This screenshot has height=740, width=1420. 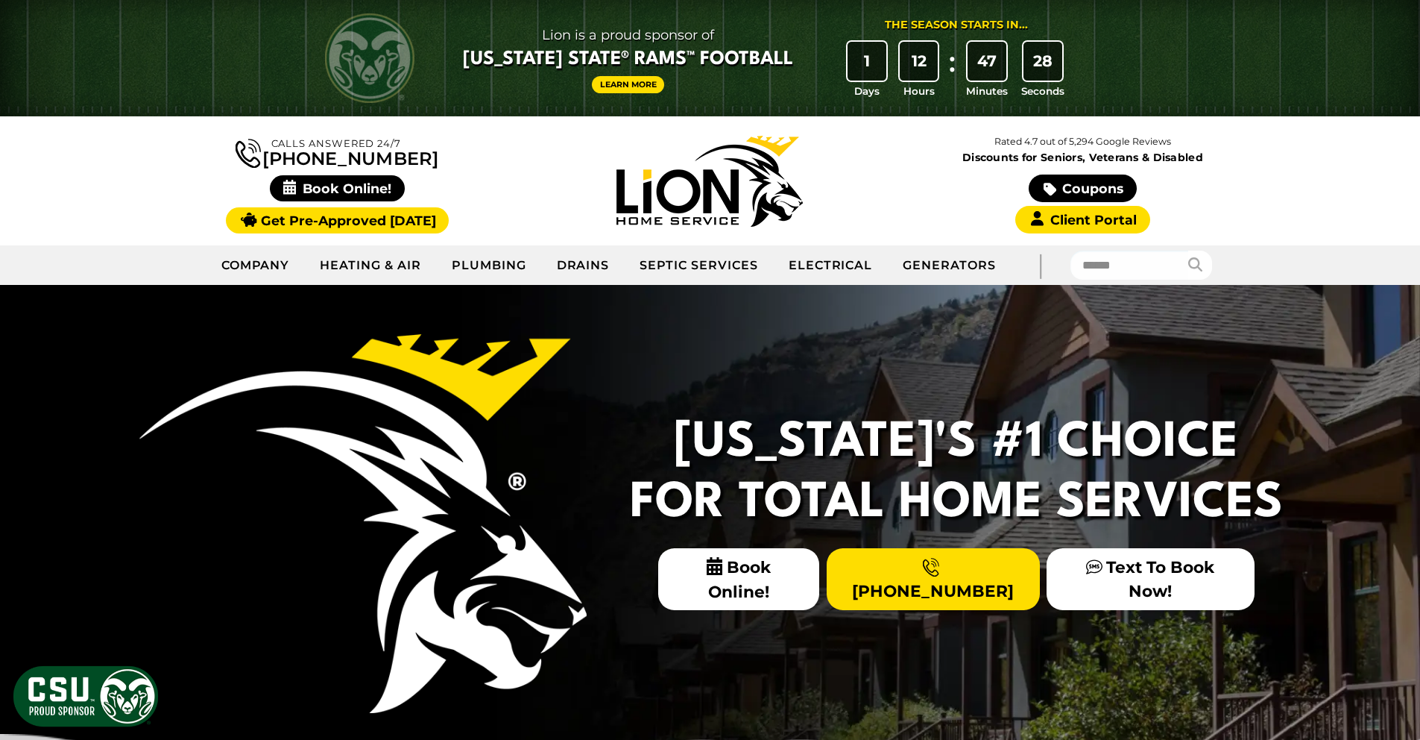 What do you see at coordinates (949, 265) in the screenshot?
I see `a: Generators` at bounding box center [949, 265].